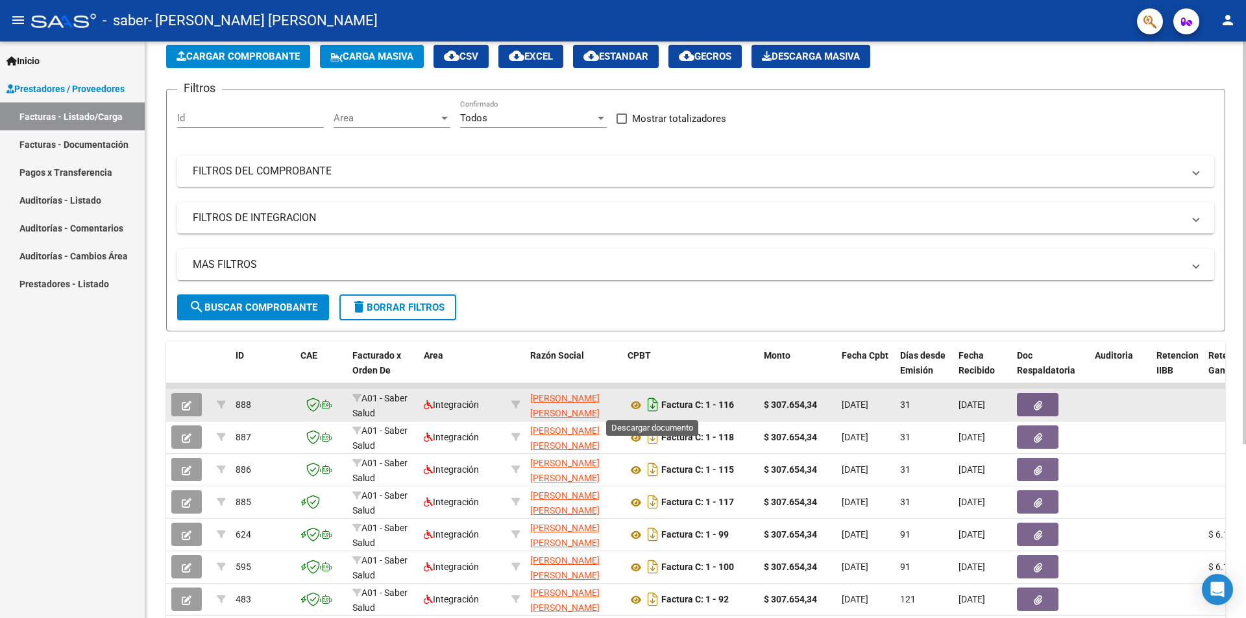 The image size is (1246, 618). What do you see at coordinates (474, 118) in the screenshot?
I see `span: Todos` at bounding box center [474, 118].